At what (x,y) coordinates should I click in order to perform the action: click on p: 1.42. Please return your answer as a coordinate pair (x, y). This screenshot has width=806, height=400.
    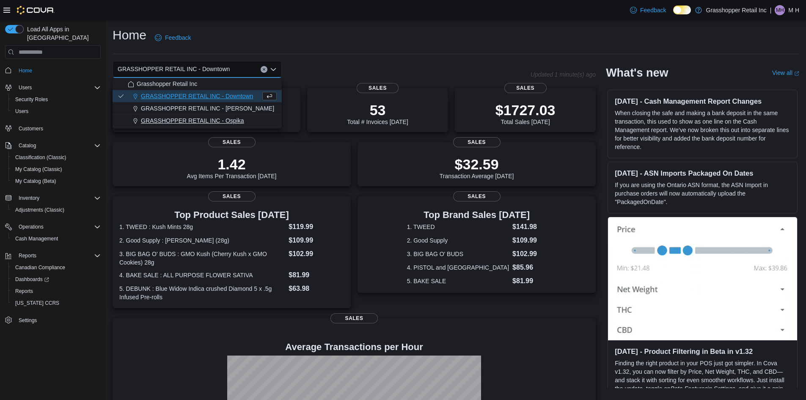
    Looking at the image, I should click on (232, 164).